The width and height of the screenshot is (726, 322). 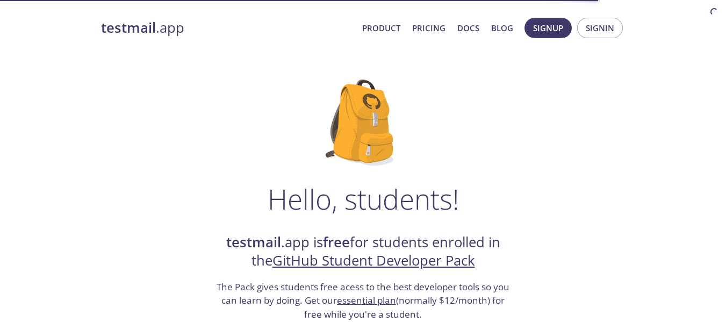 What do you see at coordinates (548, 28) in the screenshot?
I see `span: Signup` at bounding box center [548, 28].